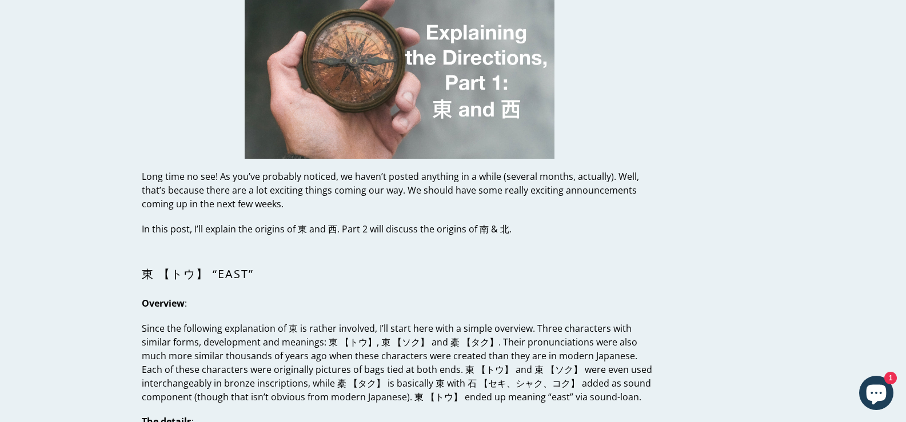  What do you see at coordinates (400, 363) in the screenshot?
I see `p: Since the following explanation of 東 is rather involved, I’ll start here with a simple overview. ...` at bounding box center [400, 363].